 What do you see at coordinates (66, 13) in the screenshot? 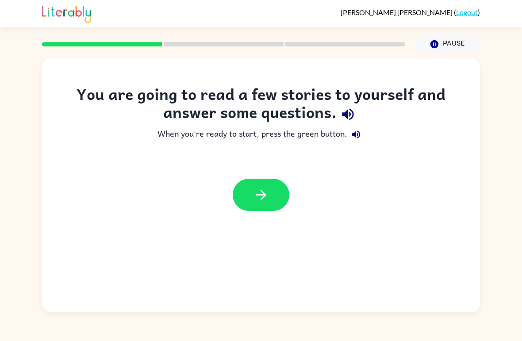
I see `img: Literably` at bounding box center [66, 13].